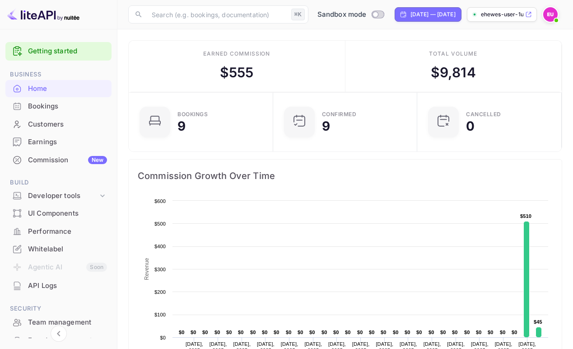 This screenshot has height=349, width=573. Describe the element at coordinates (58, 213) in the screenshot. I see `a: UI Components` at that location.